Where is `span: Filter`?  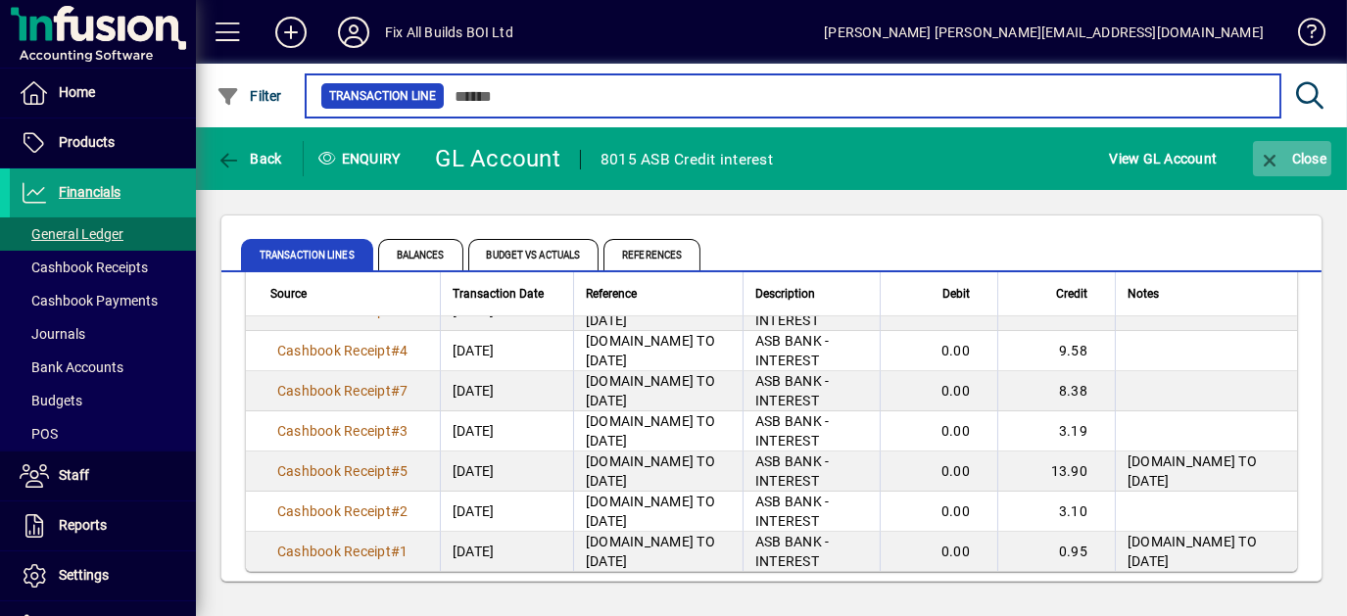
span: Filter is located at coordinates (249, 96).